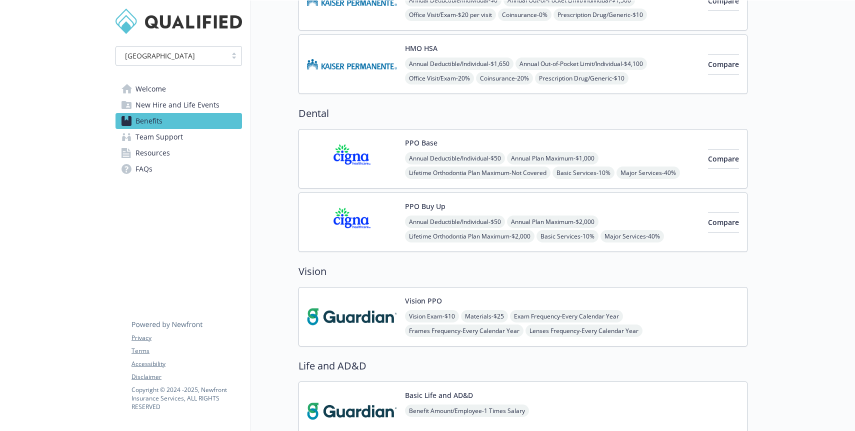  I want to click on img: Guardian carrier logo, so click(352, 317).